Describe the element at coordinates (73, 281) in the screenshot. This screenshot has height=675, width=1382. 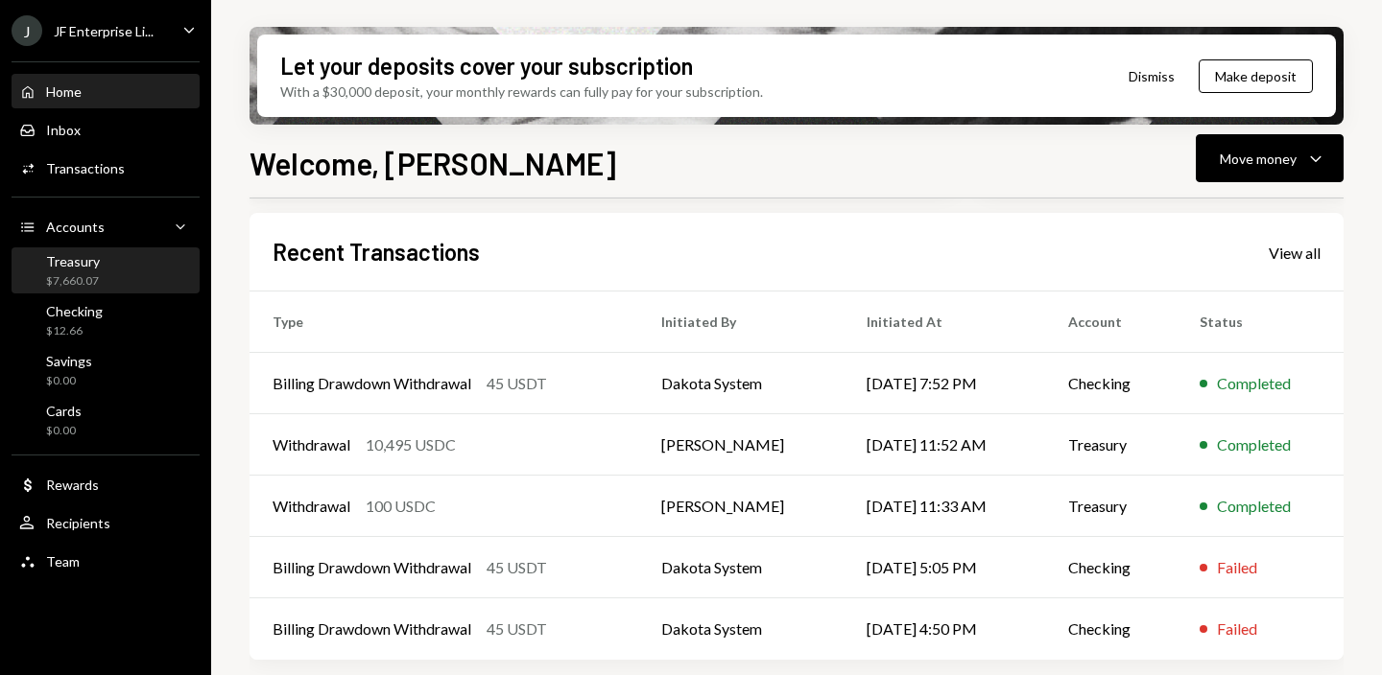
I see `div: $7,660.07` at that location.